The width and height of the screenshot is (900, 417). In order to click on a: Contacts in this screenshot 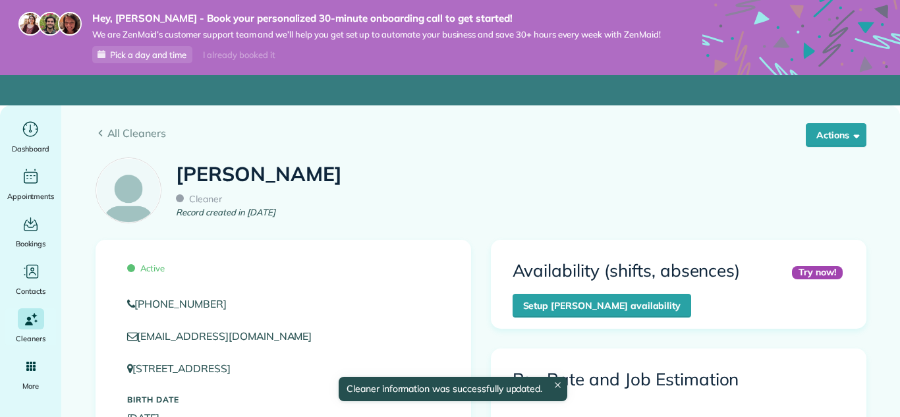, I will do `click(30, 279)`.